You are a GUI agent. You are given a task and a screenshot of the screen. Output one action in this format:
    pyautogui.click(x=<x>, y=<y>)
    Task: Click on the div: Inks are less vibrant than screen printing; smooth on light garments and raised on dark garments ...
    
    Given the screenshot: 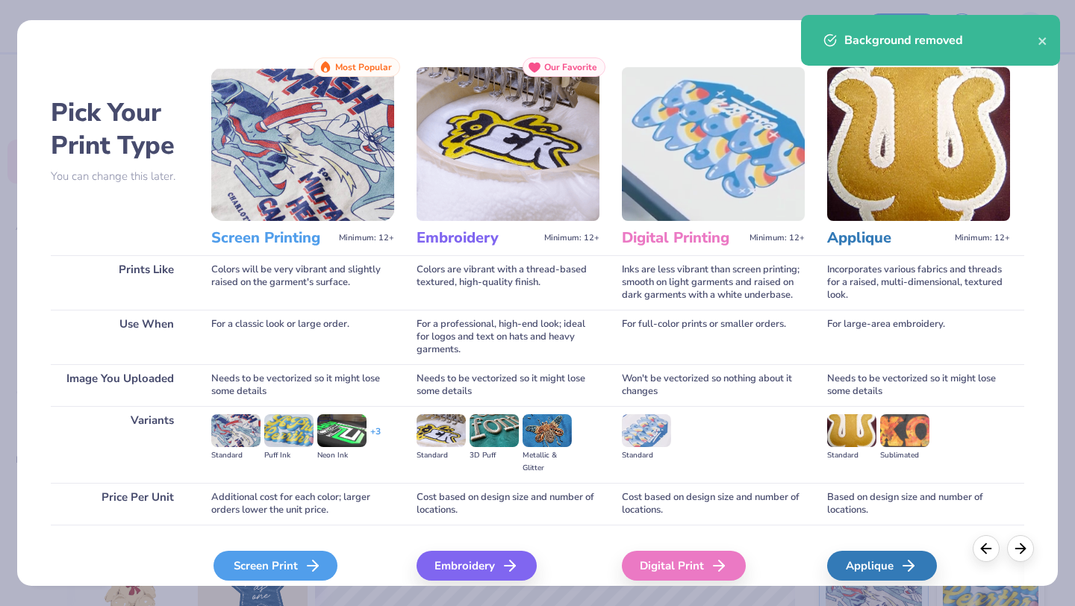 What is the action you would take?
    pyautogui.click(x=713, y=282)
    